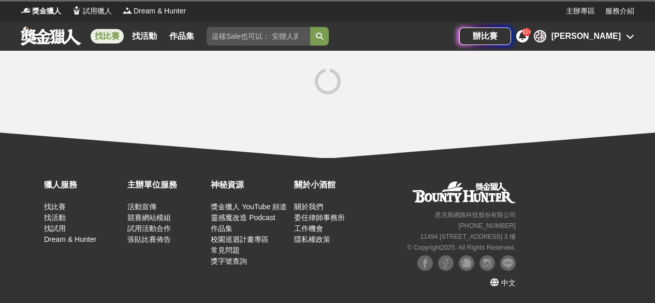  Describe the element at coordinates (240, 239) in the screenshot. I see `a: 校園巡迴計畫專區` at that location.